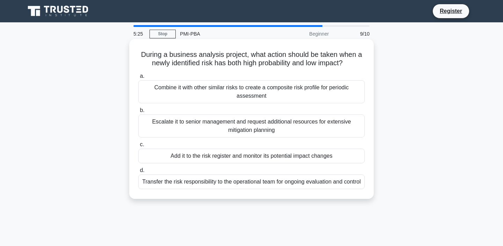 The width and height of the screenshot is (503, 246). I want to click on span: b., so click(142, 110).